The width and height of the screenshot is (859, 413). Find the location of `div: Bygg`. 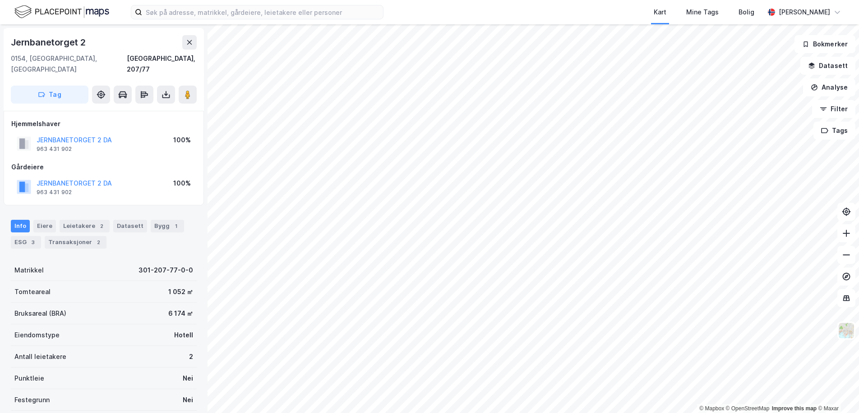

div: Bygg is located at coordinates (167, 226).